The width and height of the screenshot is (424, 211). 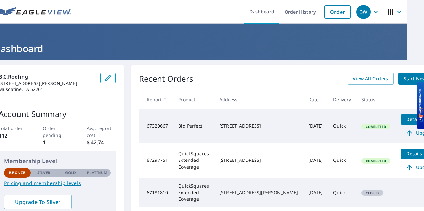 I want to click on span: Upgrade To Silver, so click(x=38, y=202).